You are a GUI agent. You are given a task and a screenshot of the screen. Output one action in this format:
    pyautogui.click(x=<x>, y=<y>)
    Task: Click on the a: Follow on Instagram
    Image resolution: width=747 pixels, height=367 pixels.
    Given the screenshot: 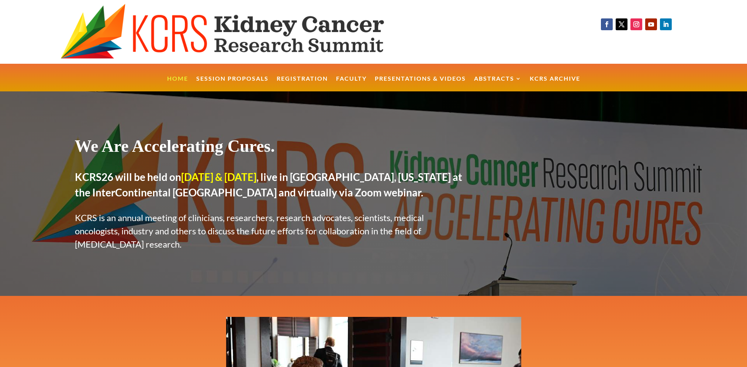 What is the action you would take?
    pyautogui.click(x=636, y=24)
    